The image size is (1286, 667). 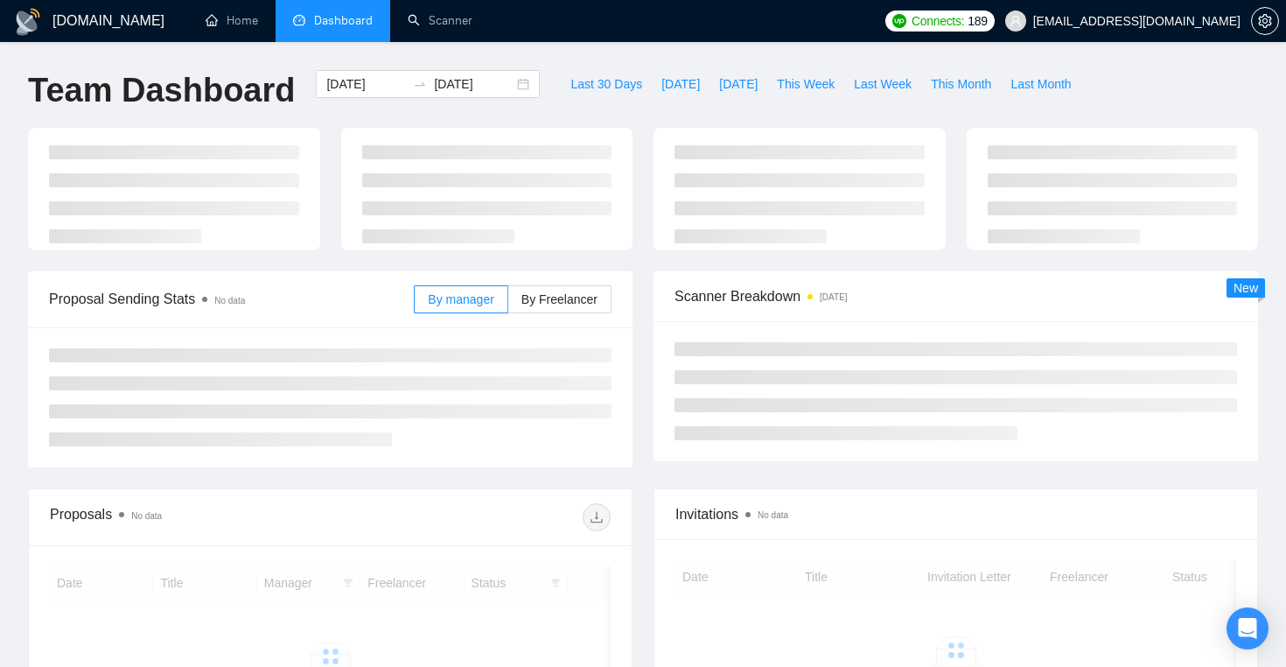 What do you see at coordinates (806, 84) in the screenshot?
I see `button: This Week` at bounding box center [806, 84].